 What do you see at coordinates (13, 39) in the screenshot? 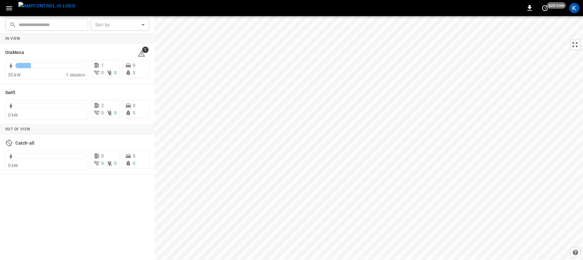
I see `strong: In View` at bounding box center [13, 39].